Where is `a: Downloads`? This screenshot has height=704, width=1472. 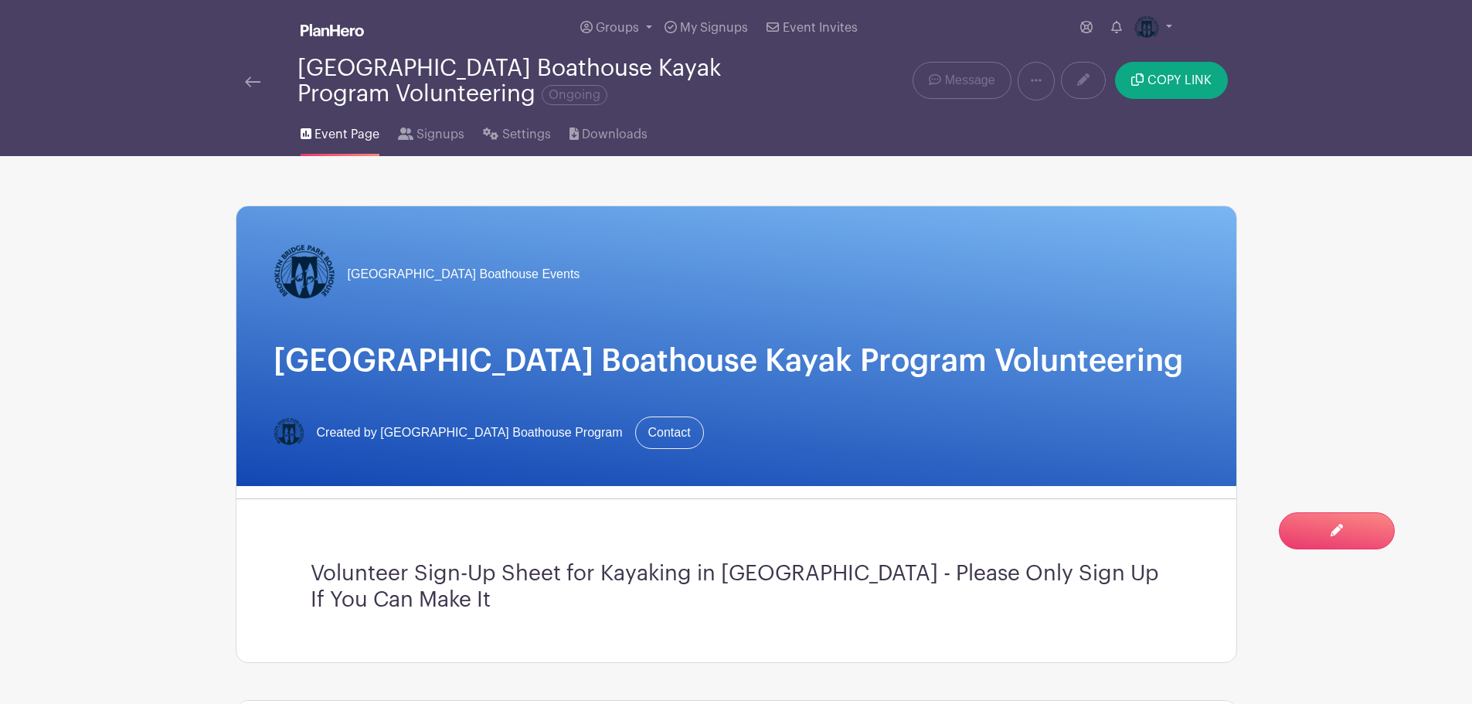
a: Downloads is located at coordinates (608, 131).